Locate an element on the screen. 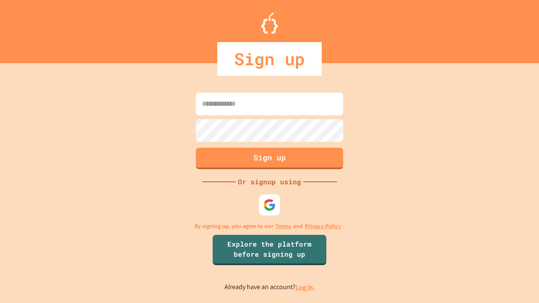  p: By signing up, you agree to our and . is located at coordinates (270, 226).